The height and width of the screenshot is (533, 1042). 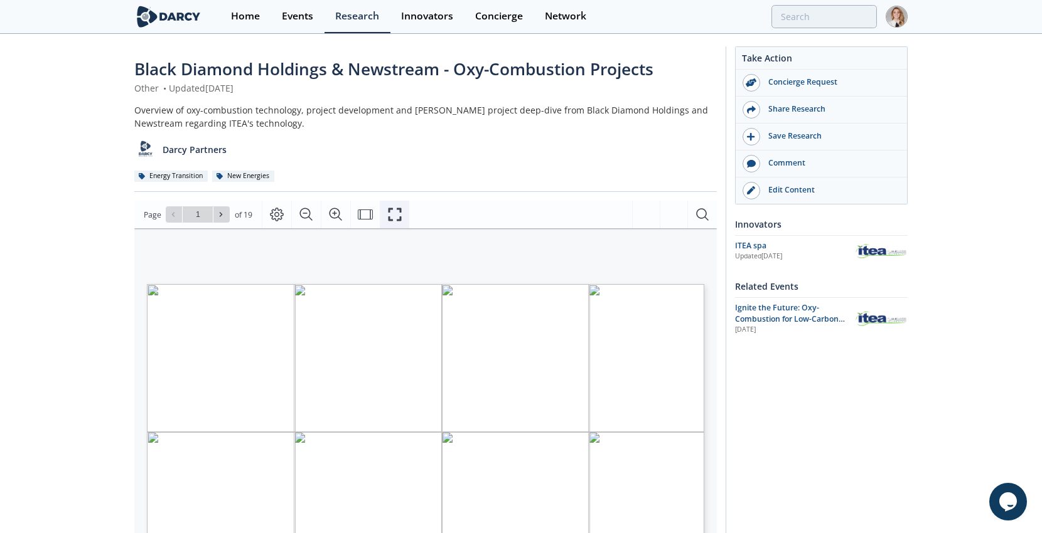 What do you see at coordinates (393, 69) in the screenshot?
I see `span: Black Diamond Holdings & Newstream - Oxy-Combustion Projects` at bounding box center [393, 69].